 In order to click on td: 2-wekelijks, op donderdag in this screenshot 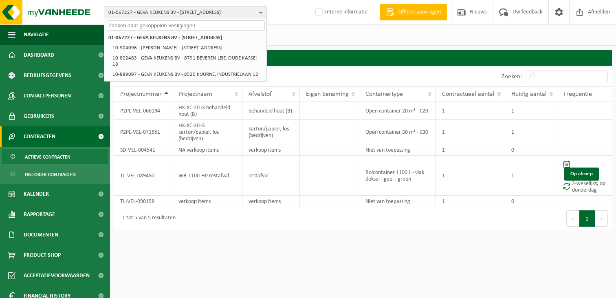, I will do `click(585, 176)`.